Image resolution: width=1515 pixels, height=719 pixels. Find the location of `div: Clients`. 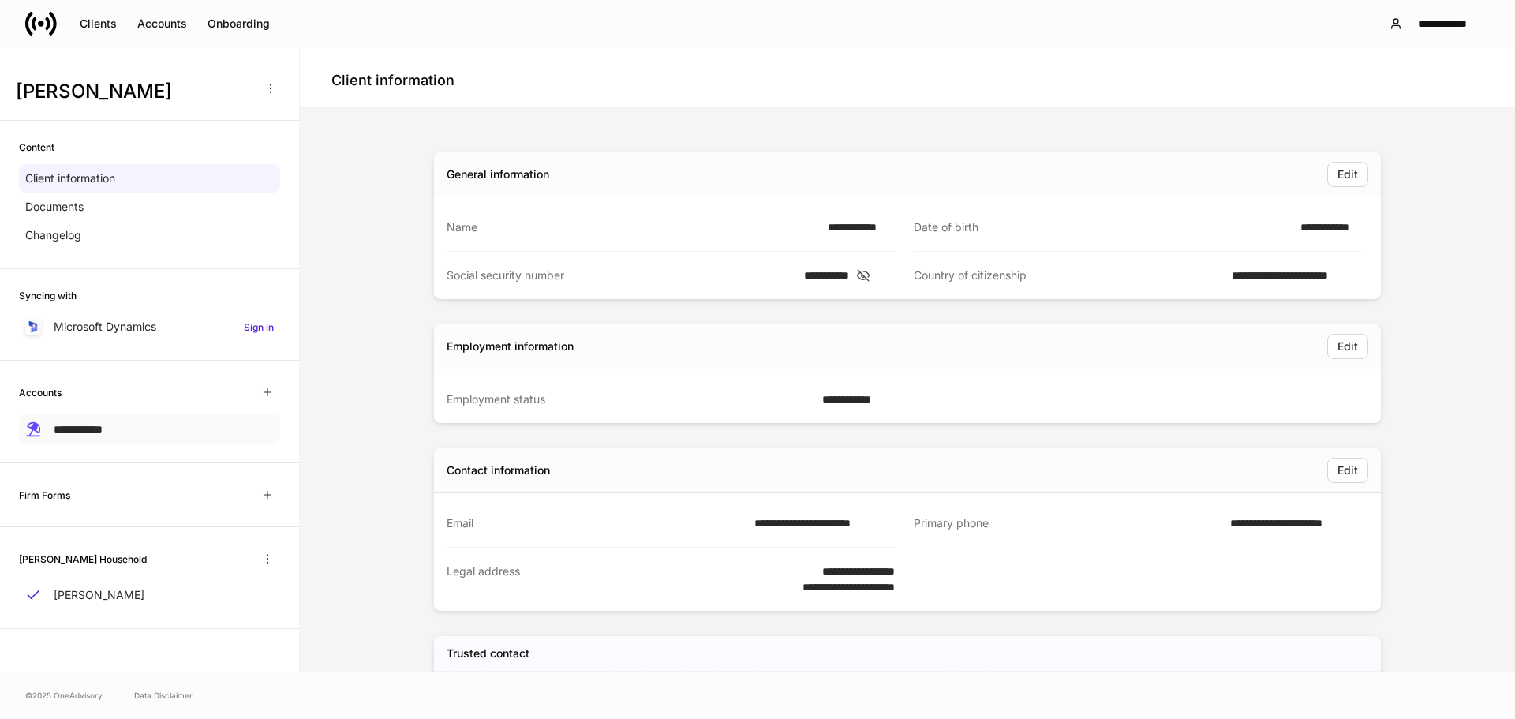

div: Clients is located at coordinates (98, 24).